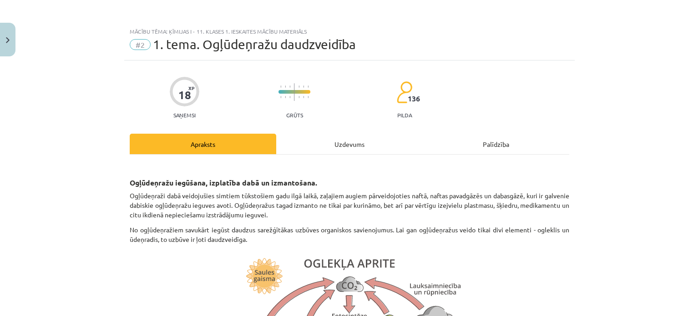  What do you see at coordinates (295, 92) in the screenshot?
I see `img: icon-long-line-d9ea69661e0d244f92f715978eff75569469978d946b2353a9bb055b3ed8787d.svg` at bounding box center [295, 92].